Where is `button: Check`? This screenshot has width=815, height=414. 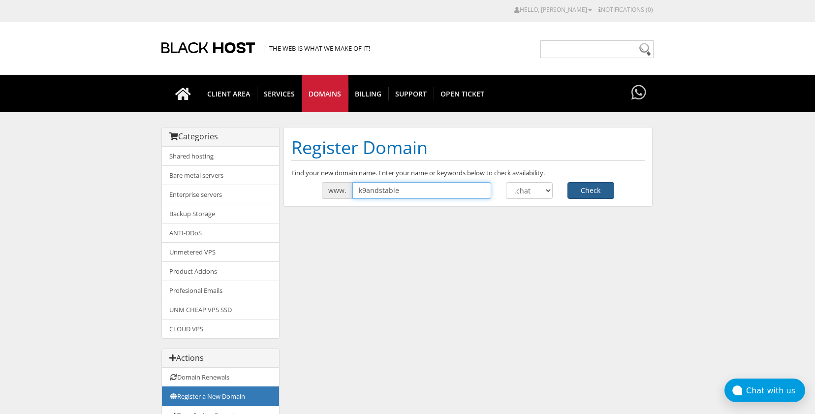 button: Check is located at coordinates (590, 190).